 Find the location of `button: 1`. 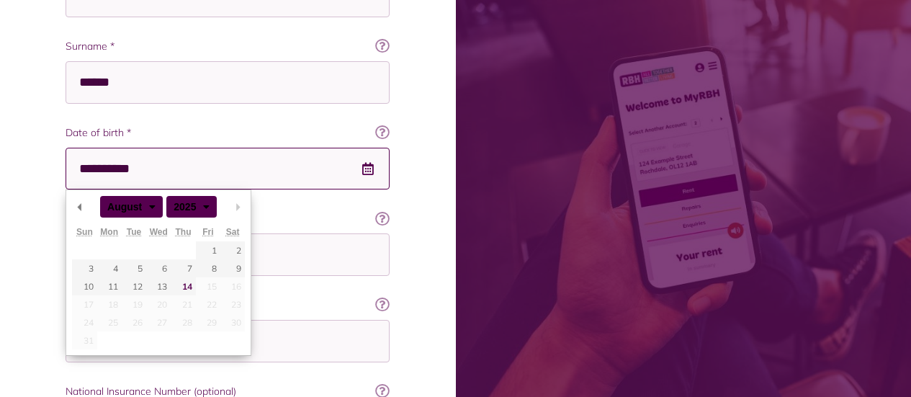

button: 1 is located at coordinates (208, 250).